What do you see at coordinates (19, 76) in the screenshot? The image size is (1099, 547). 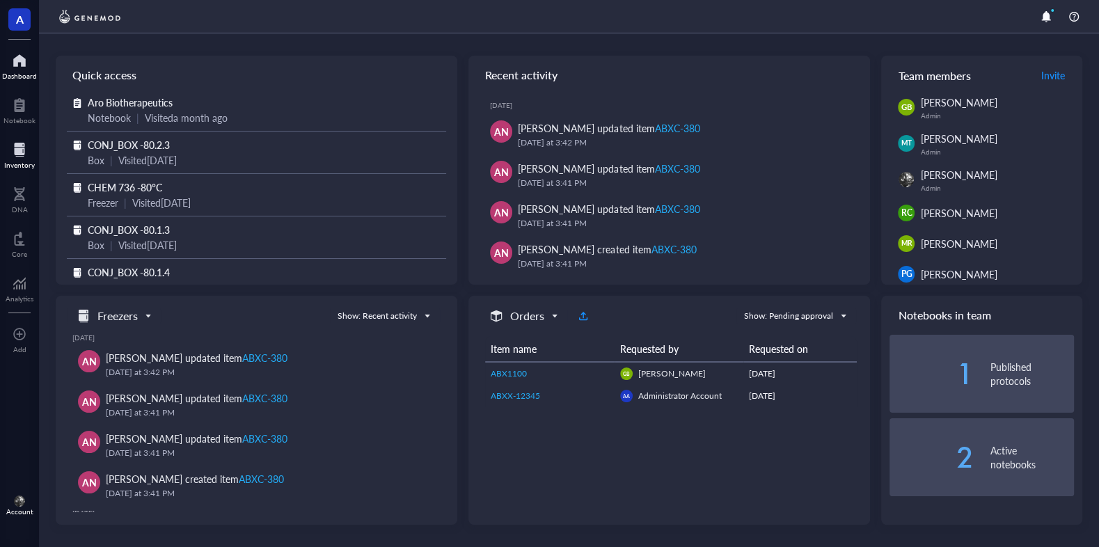 I see `div: Dashboard` at bounding box center [19, 76].